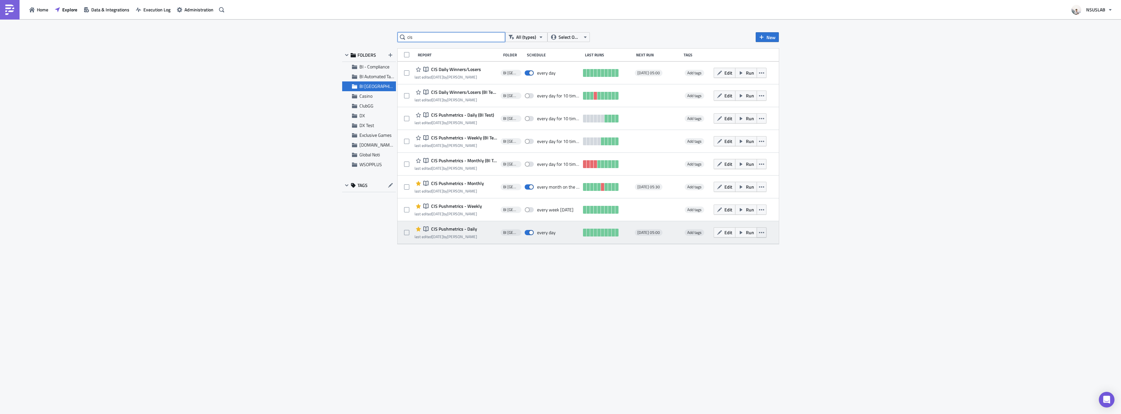 Image resolution: width=1121 pixels, height=414 pixels. Describe the element at coordinates (554, 55) in the screenshot. I see `div: Schedule` at that location.